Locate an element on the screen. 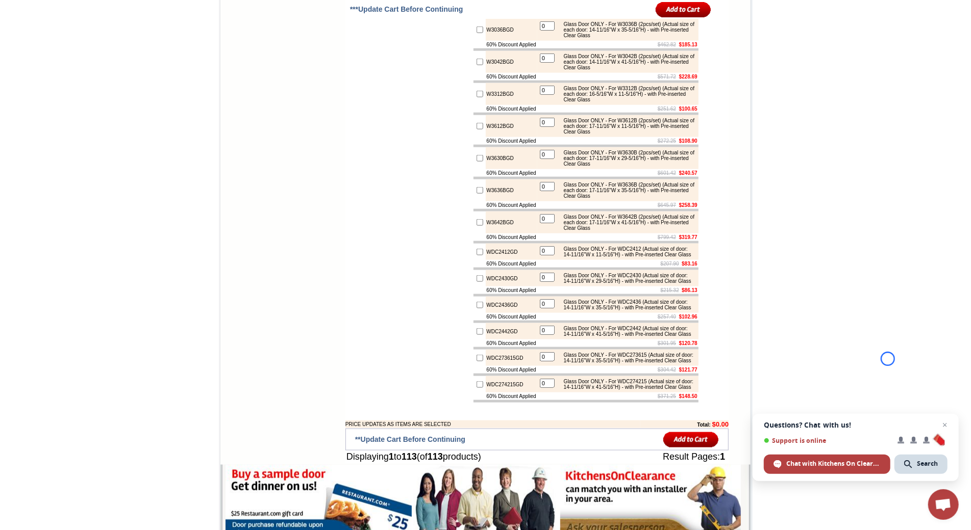  td: W3042BGD is located at coordinates (511, 62).